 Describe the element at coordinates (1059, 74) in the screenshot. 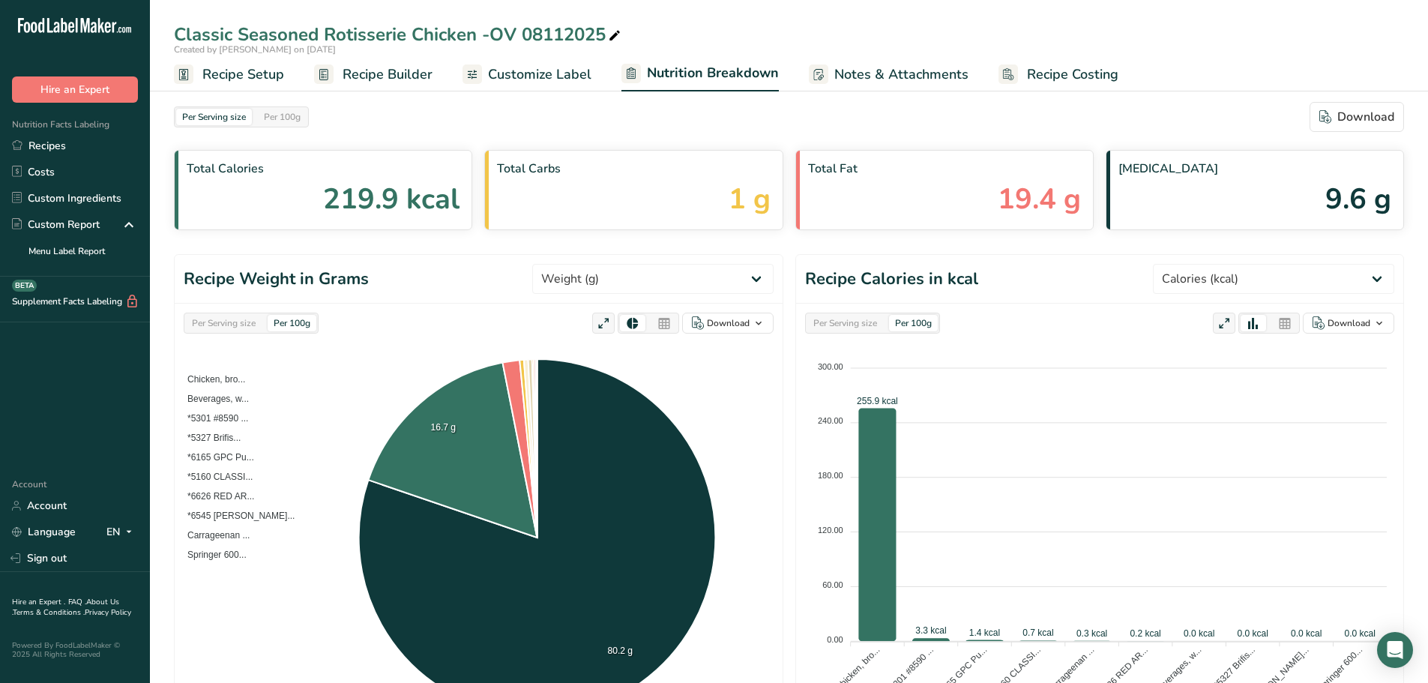

I see `a: Recipe Costing` at that location.